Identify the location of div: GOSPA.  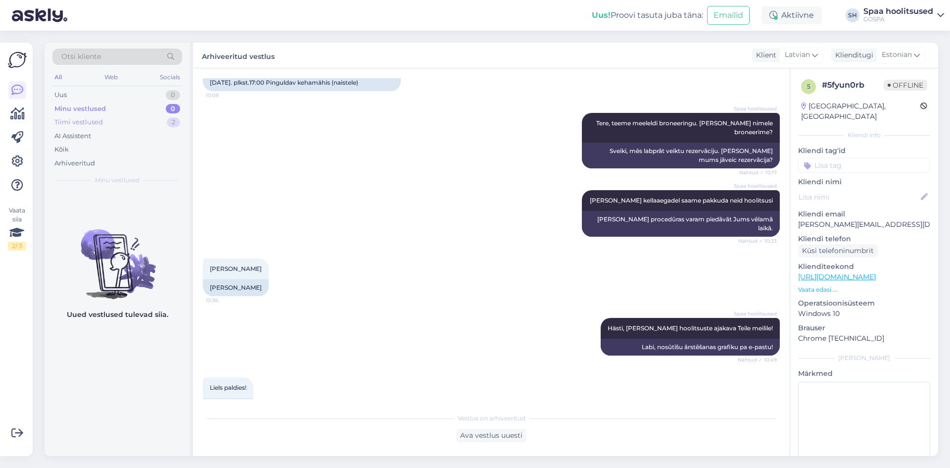
(898, 19).